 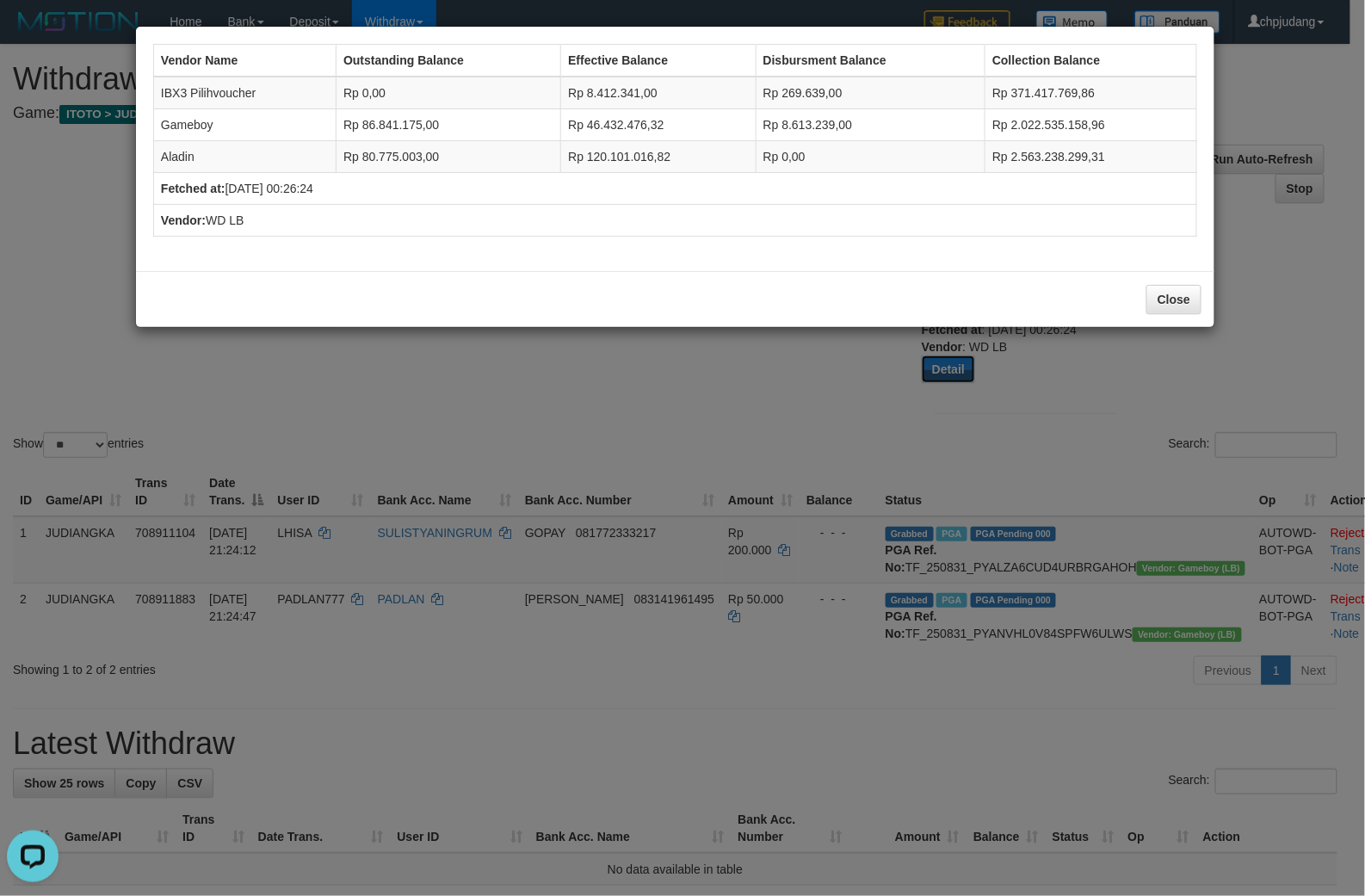 I want to click on b: Vendor:, so click(x=184, y=221).